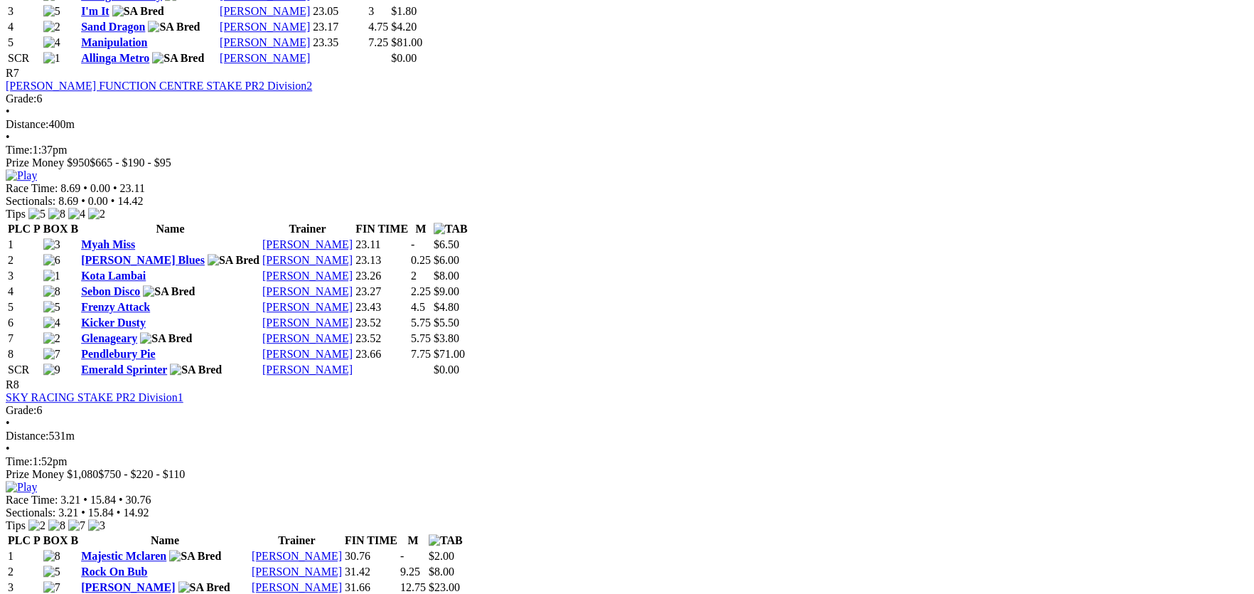 The height and width of the screenshot is (594, 1254). What do you see at coordinates (130, 201) in the screenshot?
I see `span: 14.42` at bounding box center [130, 201].